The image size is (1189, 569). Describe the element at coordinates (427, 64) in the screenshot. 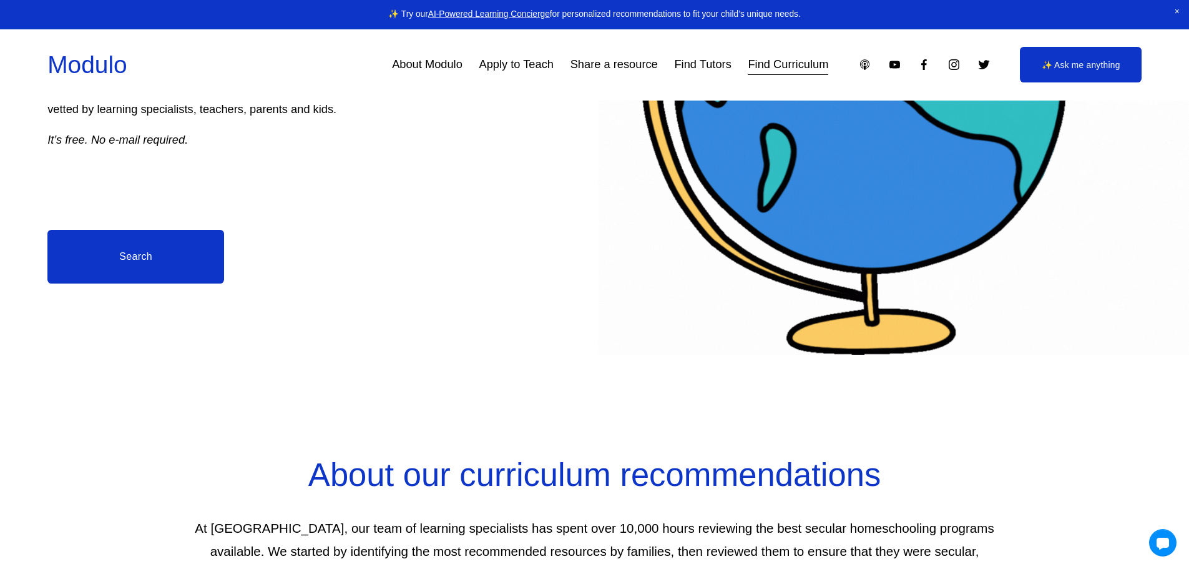

I see `a: About Modulo` at that location.